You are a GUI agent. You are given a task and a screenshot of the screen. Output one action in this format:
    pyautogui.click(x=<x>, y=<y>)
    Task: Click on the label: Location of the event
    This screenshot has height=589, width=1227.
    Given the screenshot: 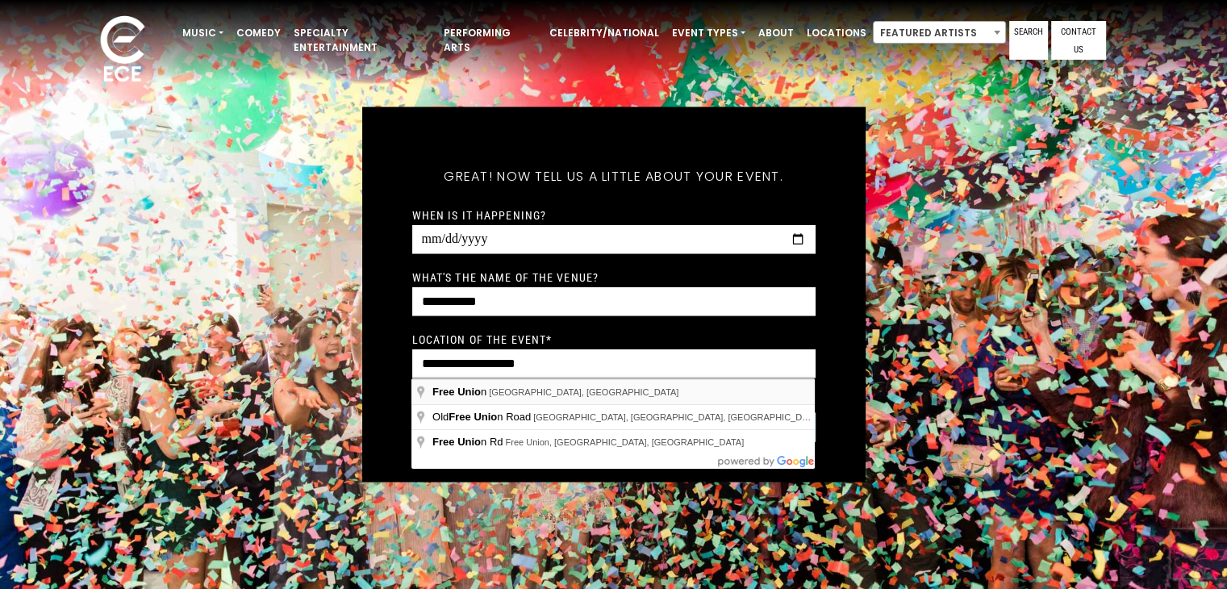 What is the action you would take?
    pyautogui.click(x=483, y=340)
    